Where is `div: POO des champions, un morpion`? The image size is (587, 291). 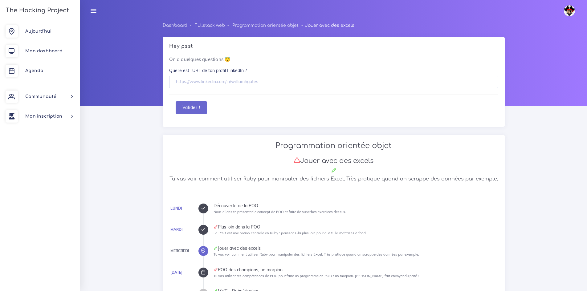
div: POO des champions, un morpion is located at coordinates (356, 270).